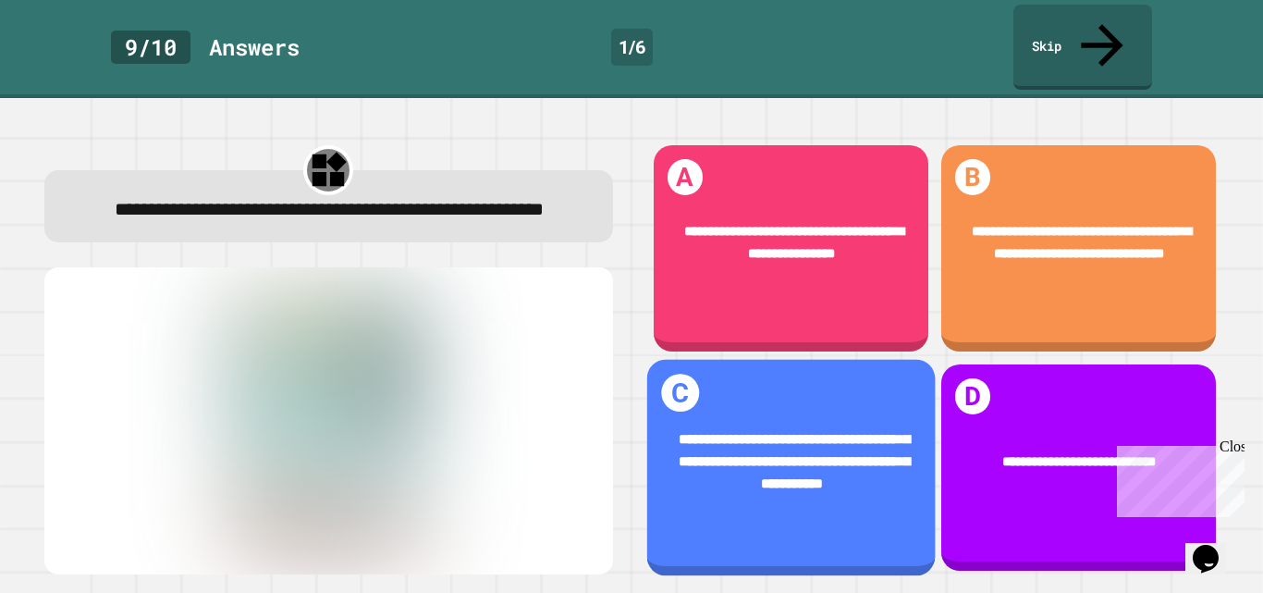 The width and height of the screenshot is (1263, 593). What do you see at coordinates (973, 177) in the screenshot?
I see `h1: B` at bounding box center [973, 177].